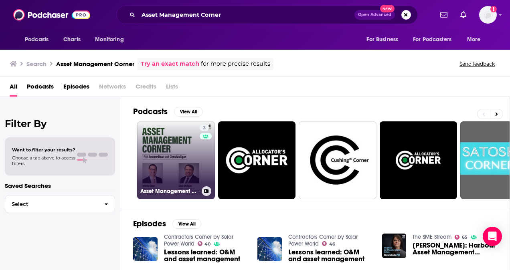 Image resolution: width=510 pixels, height=270 pixels. I want to click on span: Open Advanced, so click(374, 15).